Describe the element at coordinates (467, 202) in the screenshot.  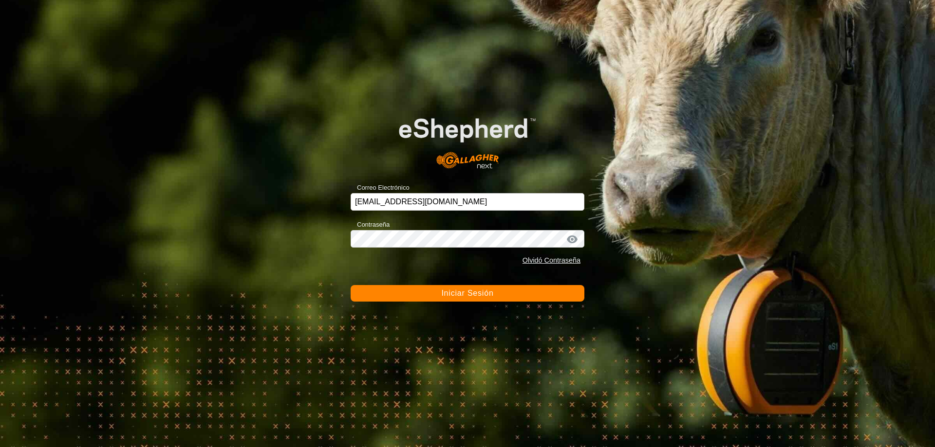
I see `input: Correo Electrónico` at that location.